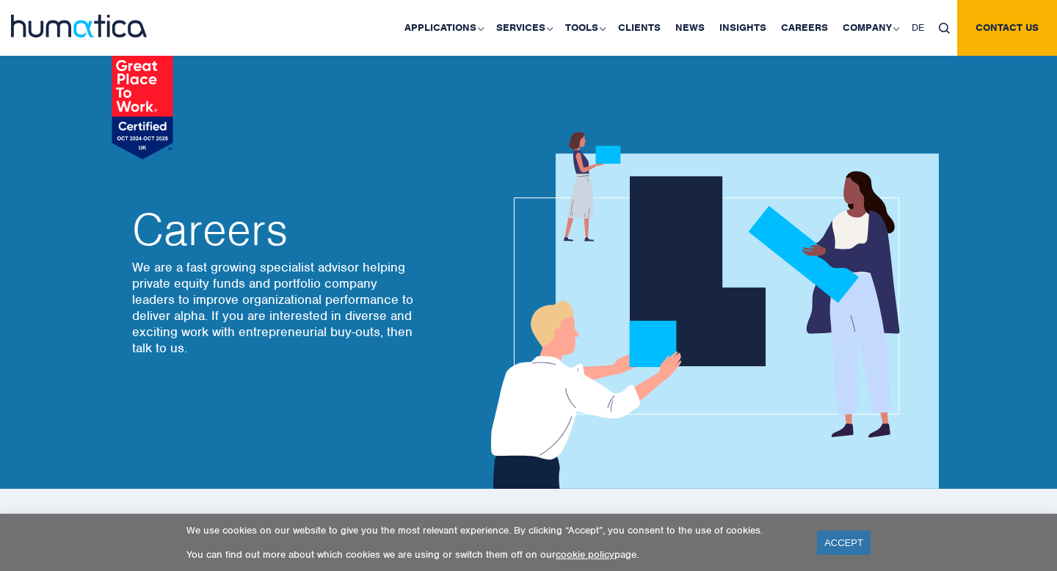 The image size is (1057, 571). I want to click on p: We are a fast growing specialist advisor helping private equity funds and portfolio company leade..., so click(275, 308).